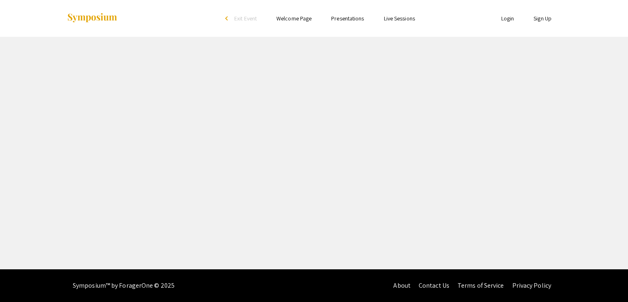  What do you see at coordinates (542, 18) in the screenshot?
I see `a: Sign Up` at bounding box center [542, 18].